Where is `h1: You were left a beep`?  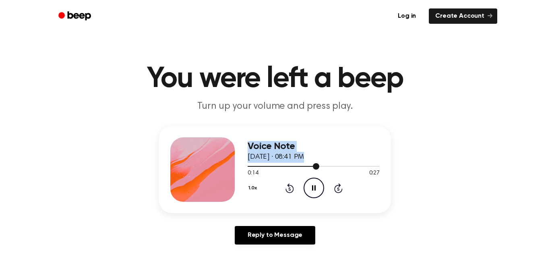
h1: You were left a beep is located at coordinates (275, 79).